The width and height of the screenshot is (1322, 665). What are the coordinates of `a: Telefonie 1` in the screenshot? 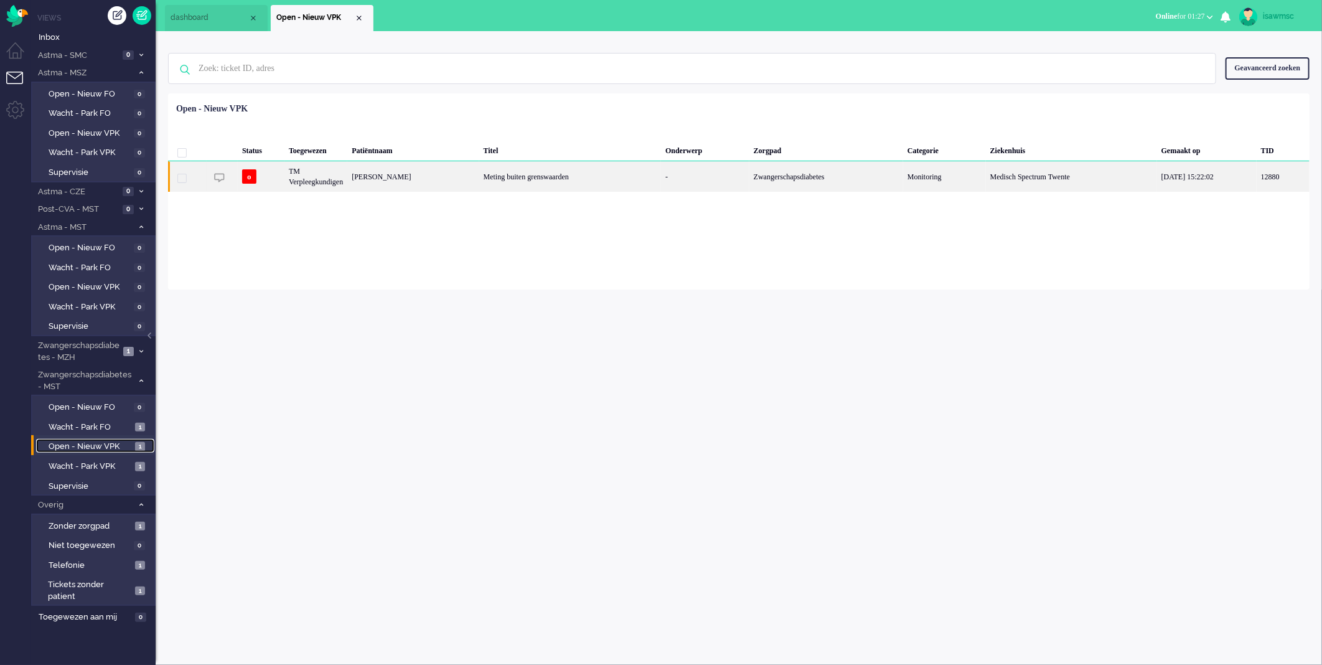 It's located at (95, 565).